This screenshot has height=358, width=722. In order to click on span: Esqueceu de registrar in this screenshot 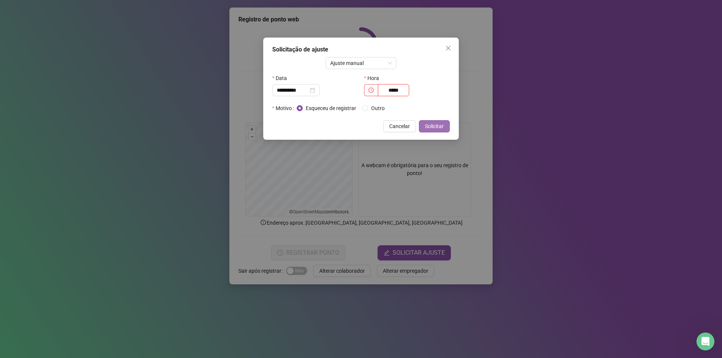, I will do `click(331, 108)`.